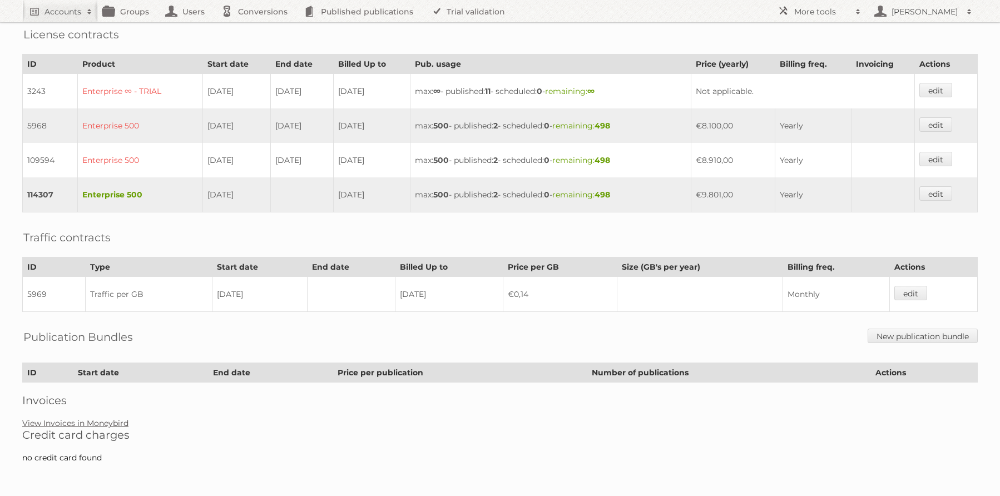 The width and height of the screenshot is (1000, 496). What do you see at coordinates (149, 267) in the screenshot?
I see `th: Type` at bounding box center [149, 267].